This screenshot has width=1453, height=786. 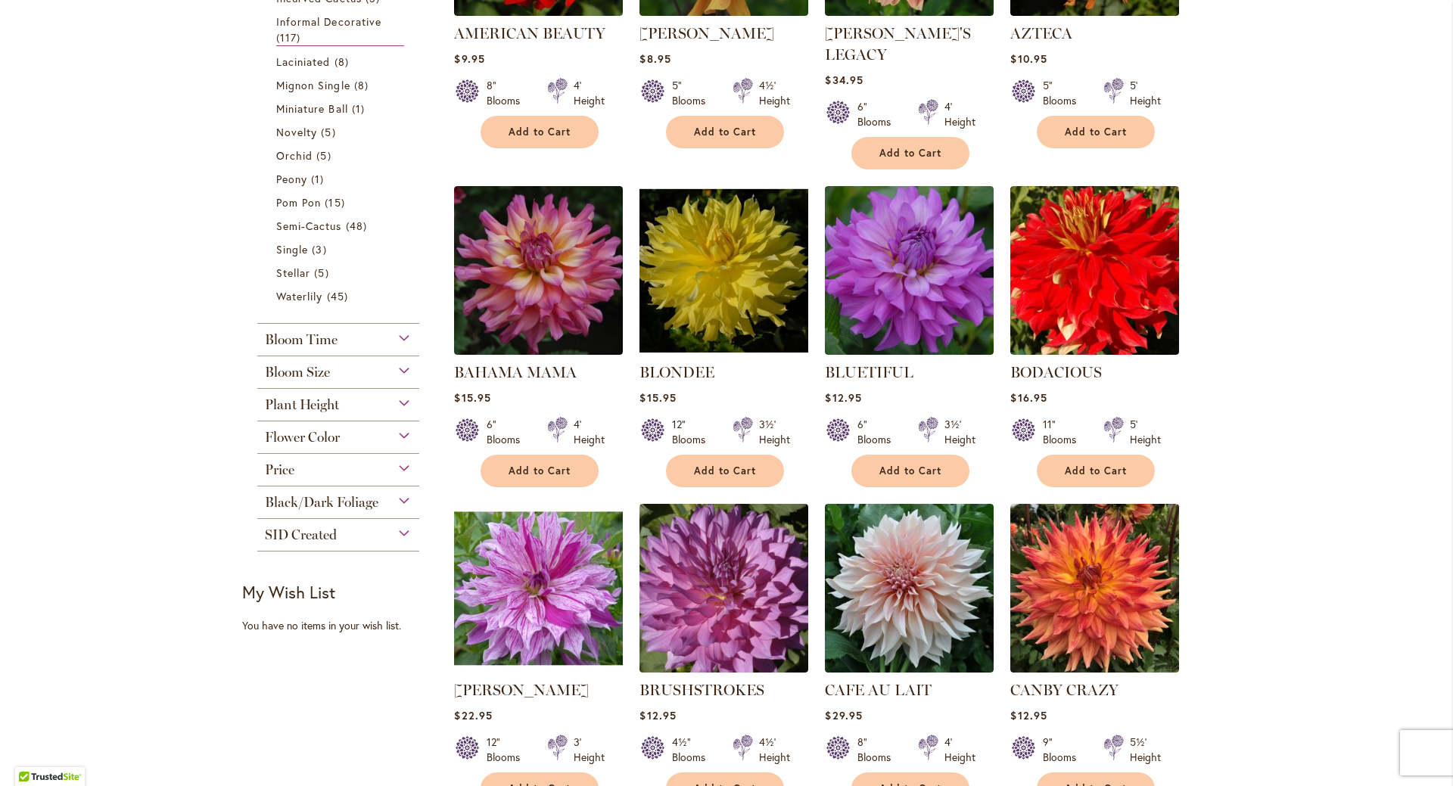 I want to click on a: Single 3, so click(x=340, y=249).